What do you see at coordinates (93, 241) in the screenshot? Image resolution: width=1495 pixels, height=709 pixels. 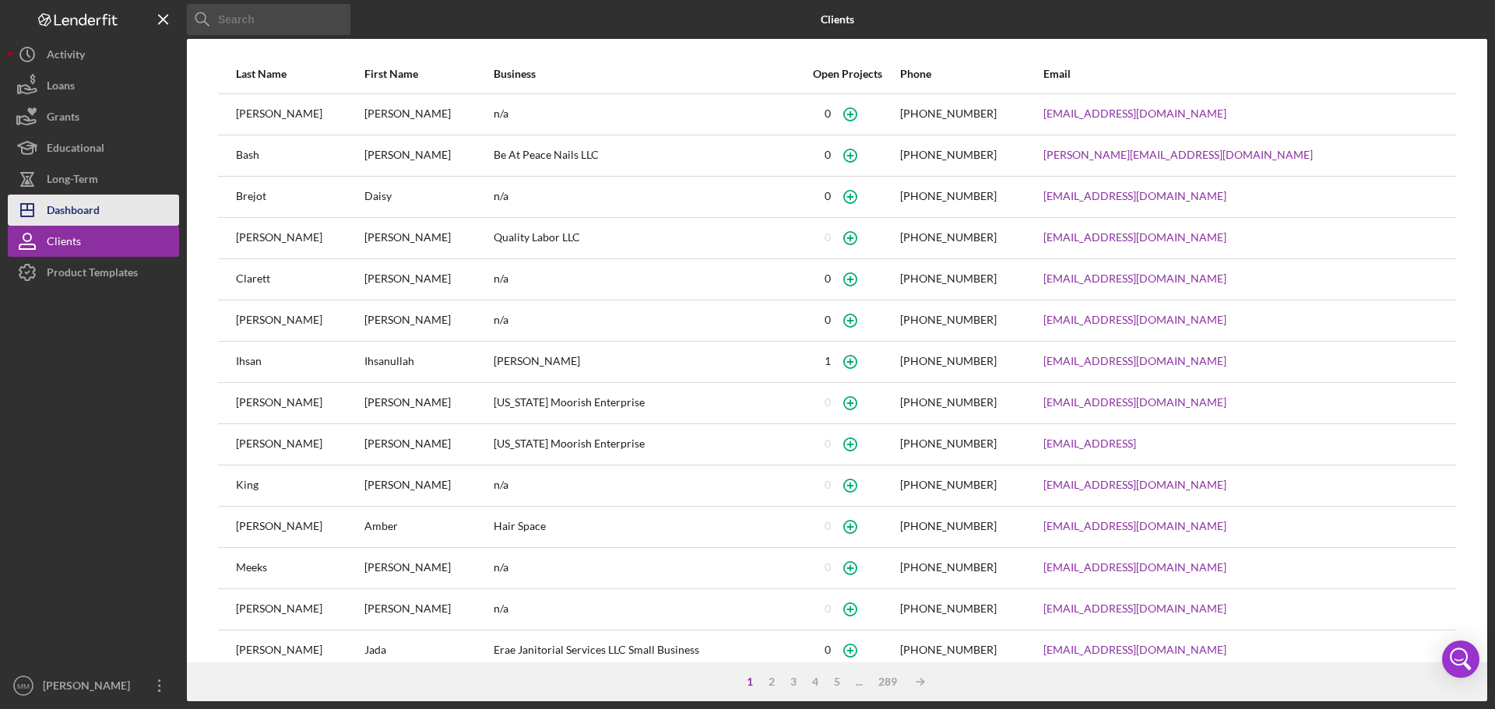 I see `a: Clients` at bounding box center [93, 241].